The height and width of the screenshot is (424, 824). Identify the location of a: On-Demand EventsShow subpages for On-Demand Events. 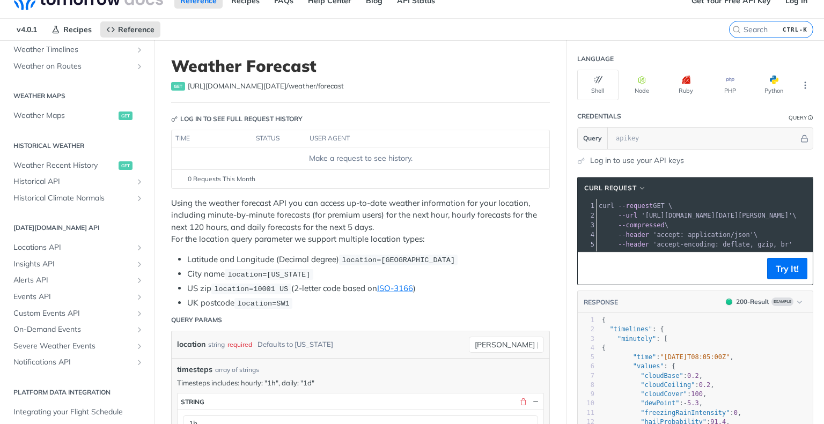
(77, 330).